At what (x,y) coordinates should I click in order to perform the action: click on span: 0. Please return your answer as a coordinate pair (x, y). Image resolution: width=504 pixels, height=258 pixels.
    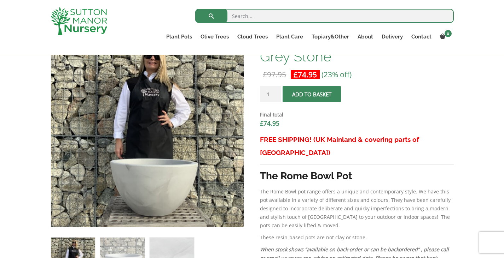
    Looking at the image, I should click on (448, 34).